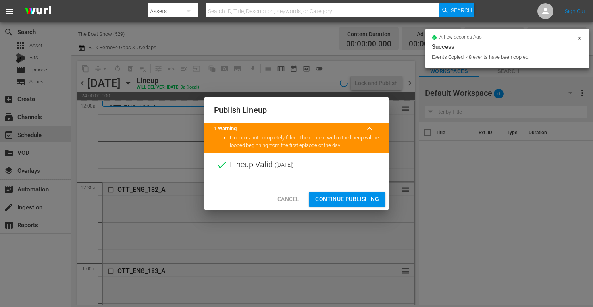  I want to click on li: Lineup is not completely filled. The content within the lineup will be looped beginning from the ..., so click(304, 141).